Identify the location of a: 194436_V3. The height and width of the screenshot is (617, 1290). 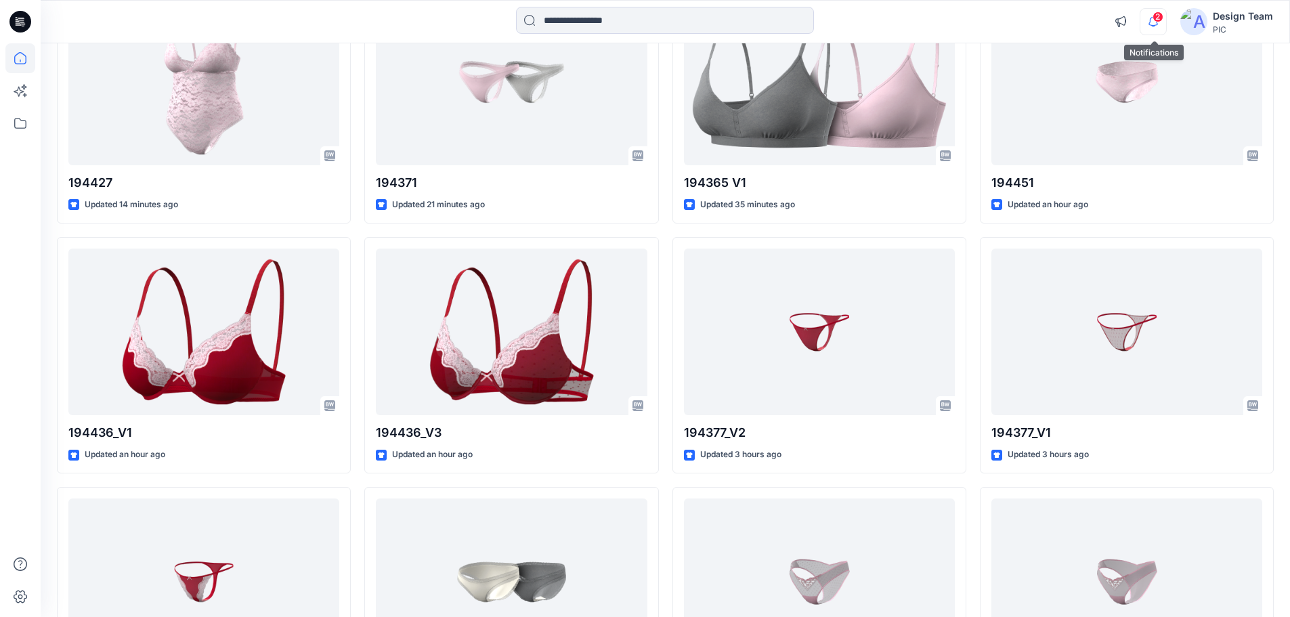
(511, 332).